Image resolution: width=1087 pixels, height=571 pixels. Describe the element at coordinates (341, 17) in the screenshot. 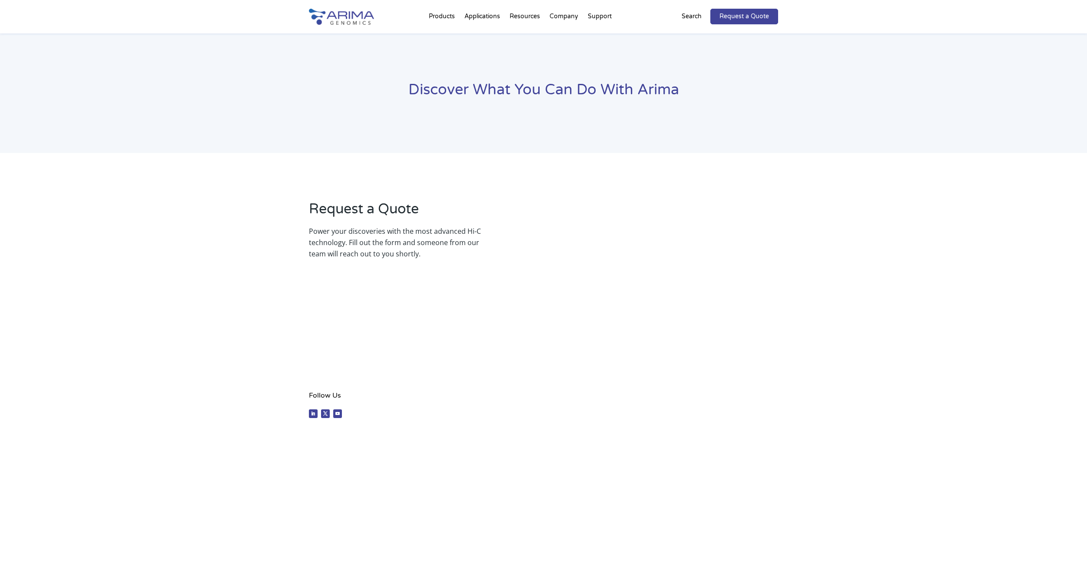

I see `img: Arima-Genomics-logo` at that location.